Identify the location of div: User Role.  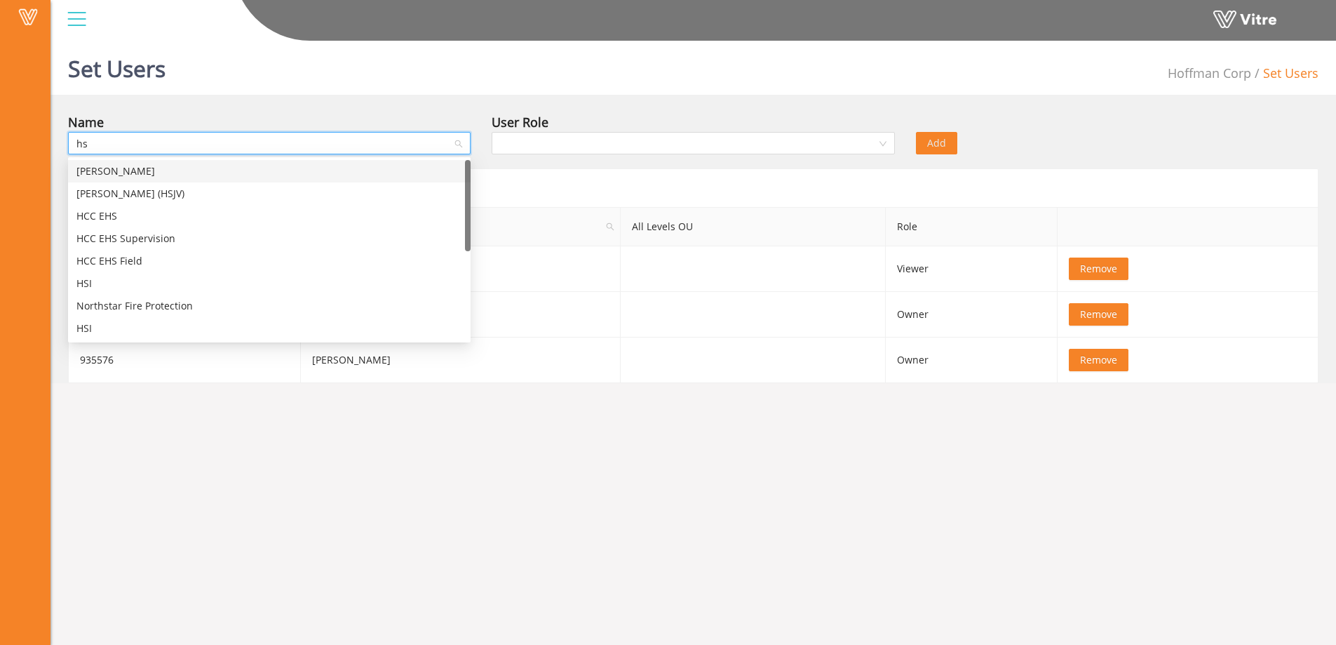
(520, 122).